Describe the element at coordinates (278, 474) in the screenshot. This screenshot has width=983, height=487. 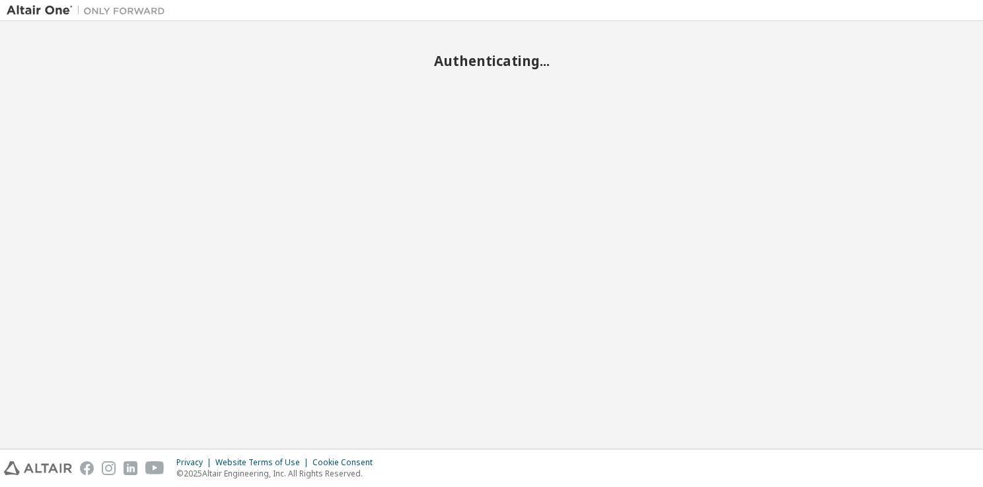
I see `p: © 2025 Altair Engineering, Inc. All Rights Reserved.` at that location.